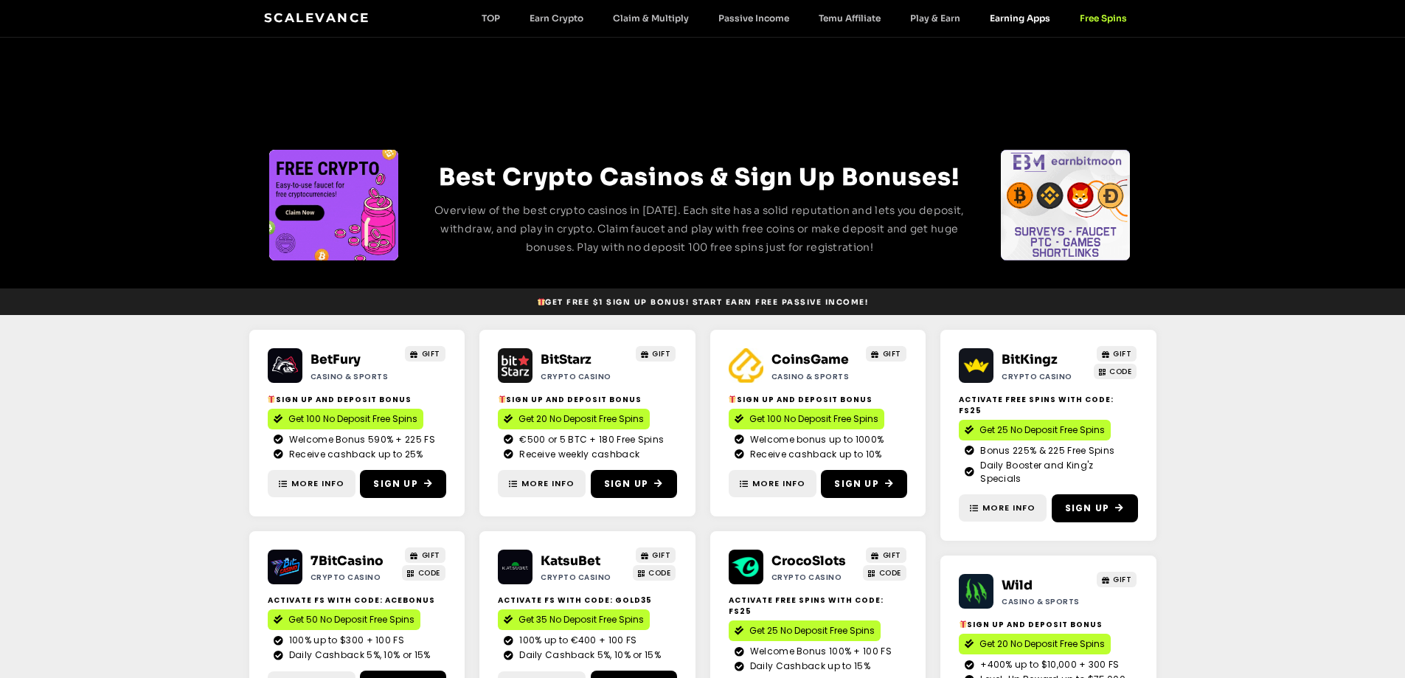 The height and width of the screenshot is (678, 1405). What do you see at coordinates (344, 640) in the screenshot?
I see `span: 100% up to $300 + 100 FS` at bounding box center [344, 640].